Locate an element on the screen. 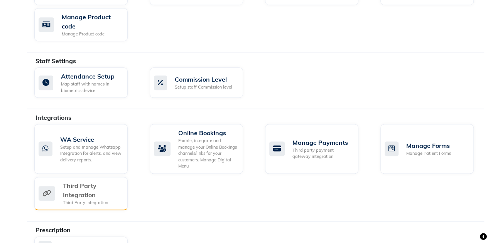  div: Third party payment gateway integration is located at coordinates (322, 154).